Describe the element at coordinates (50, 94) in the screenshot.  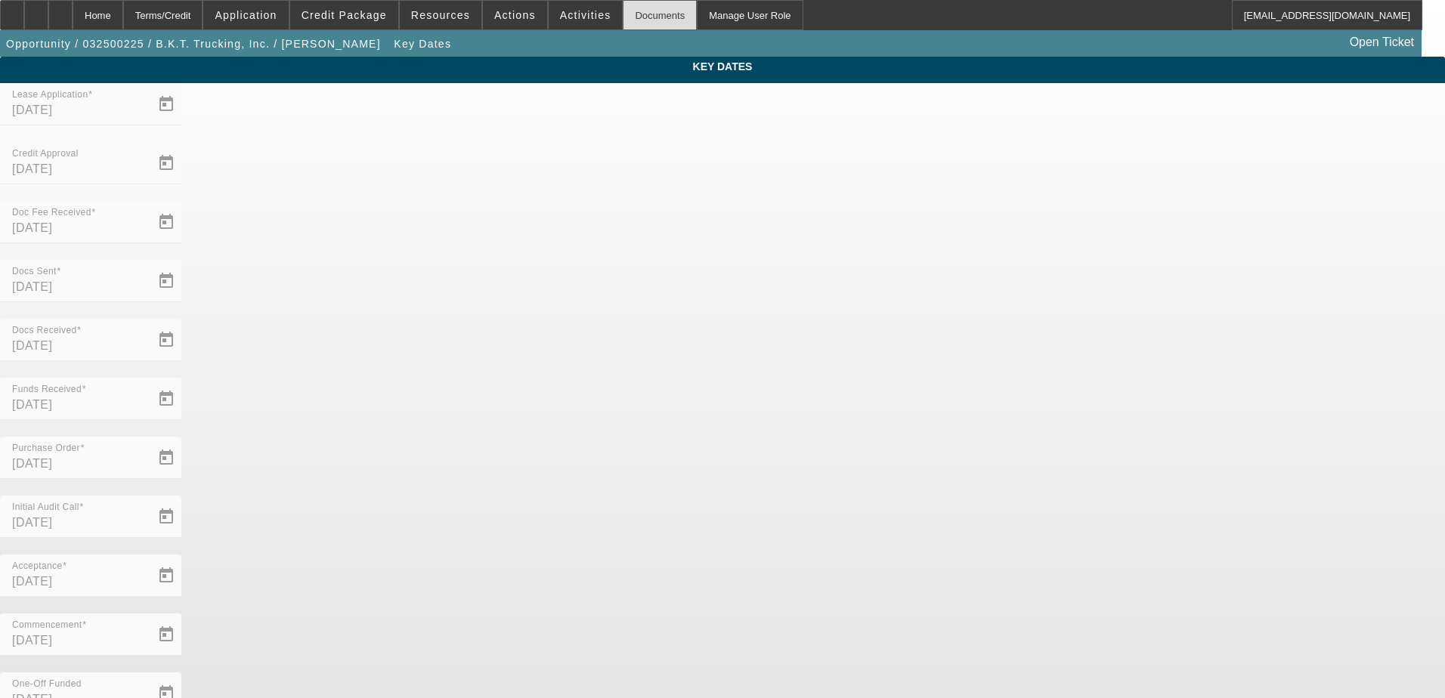
I see `mat-label: Lease Application` at that location.